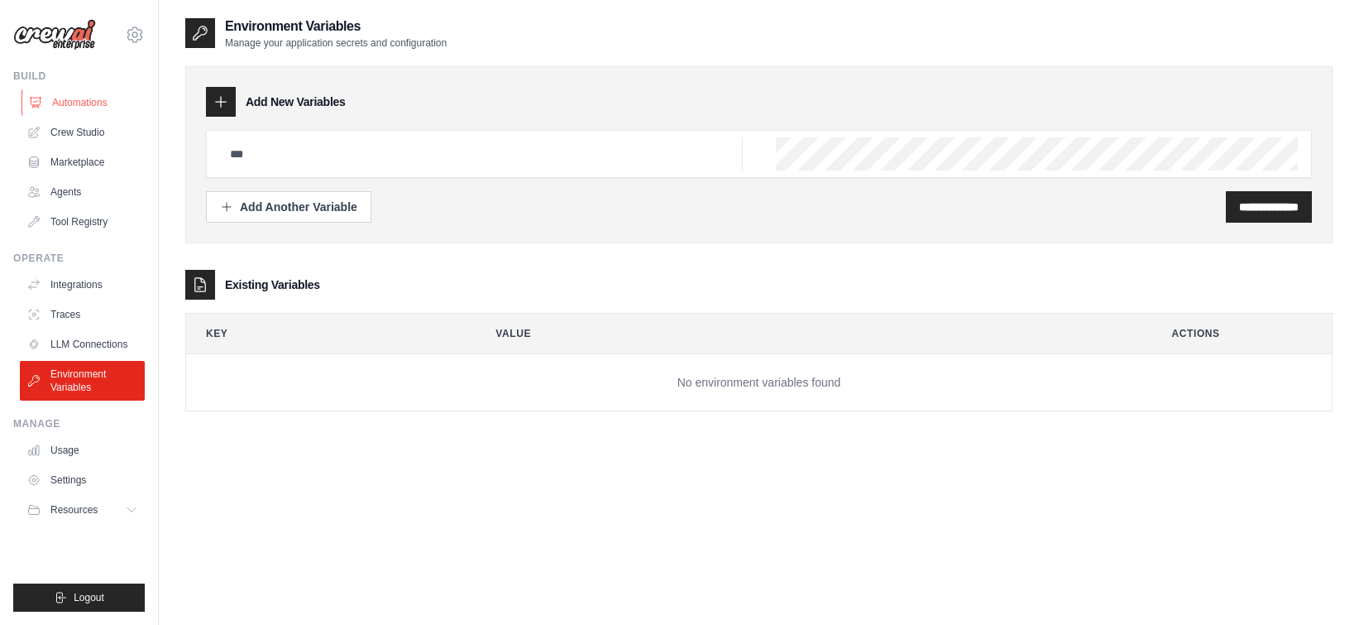 The height and width of the screenshot is (625, 1359). What do you see at coordinates (82, 162) in the screenshot?
I see `a: Marketplace` at bounding box center [82, 162].